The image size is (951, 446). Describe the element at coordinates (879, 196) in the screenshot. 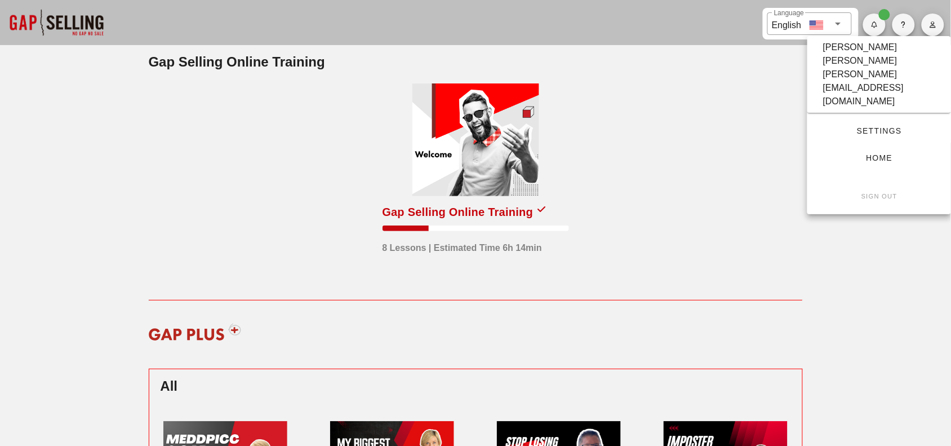

I see `small: Sign Out` at that location.